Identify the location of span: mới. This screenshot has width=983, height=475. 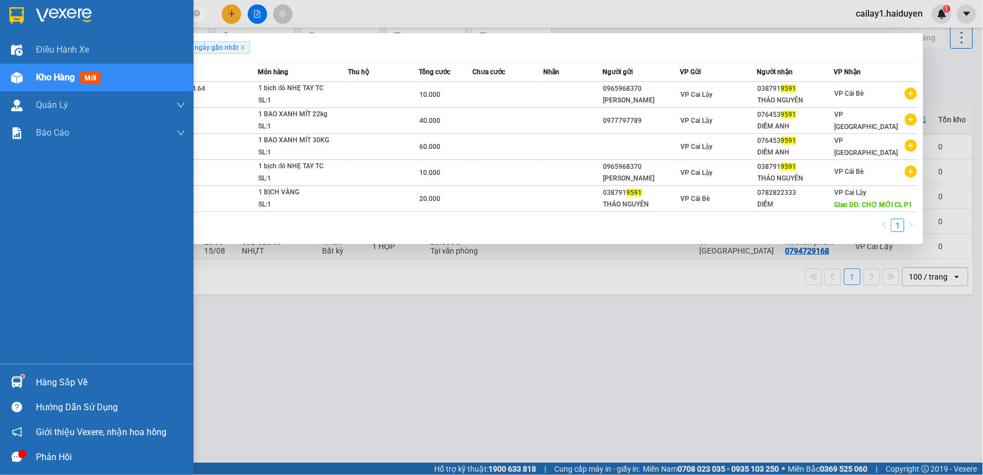
(90, 78).